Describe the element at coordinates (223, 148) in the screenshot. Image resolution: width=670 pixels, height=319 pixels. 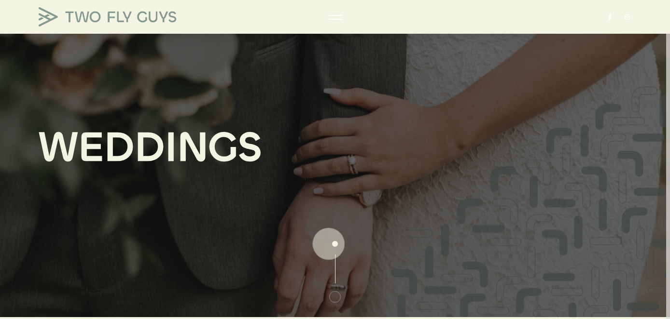
I see `div: G` at that location.